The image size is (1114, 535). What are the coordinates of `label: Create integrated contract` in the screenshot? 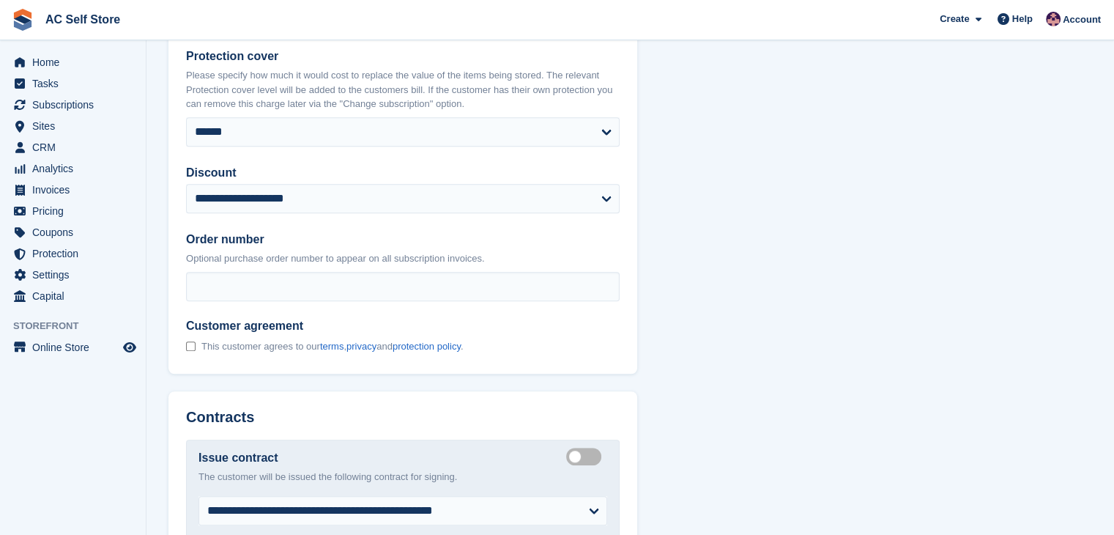 It's located at (587, 456).